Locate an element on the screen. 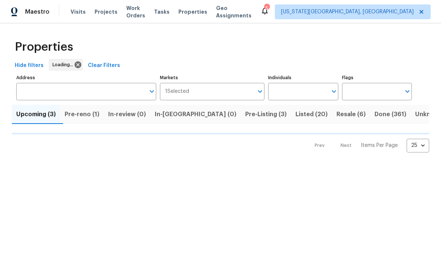 Image resolution: width=441 pixels, height=269 pixels. div: Loading... is located at coordinates (66, 65).